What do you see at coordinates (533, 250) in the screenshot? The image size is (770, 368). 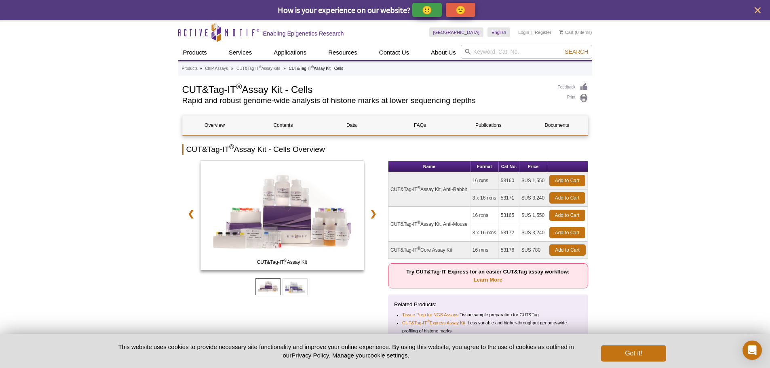 I see `td: $US 780` at bounding box center [533, 250].